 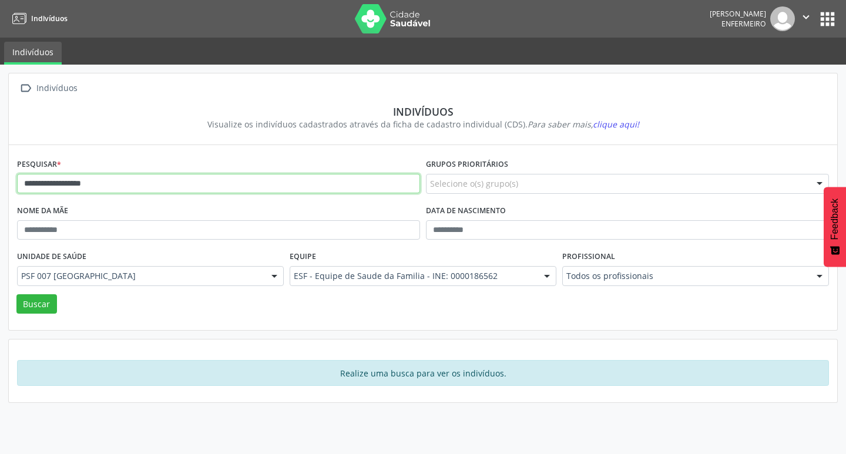 I want to click on i: Para saber mais,, so click(x=584, y=124).